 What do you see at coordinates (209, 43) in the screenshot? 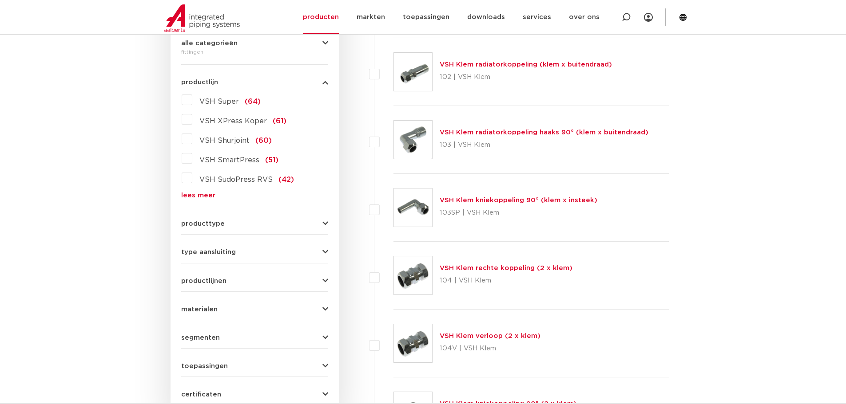
I see `span: alle categorieën` at bounding box center [209, 43].